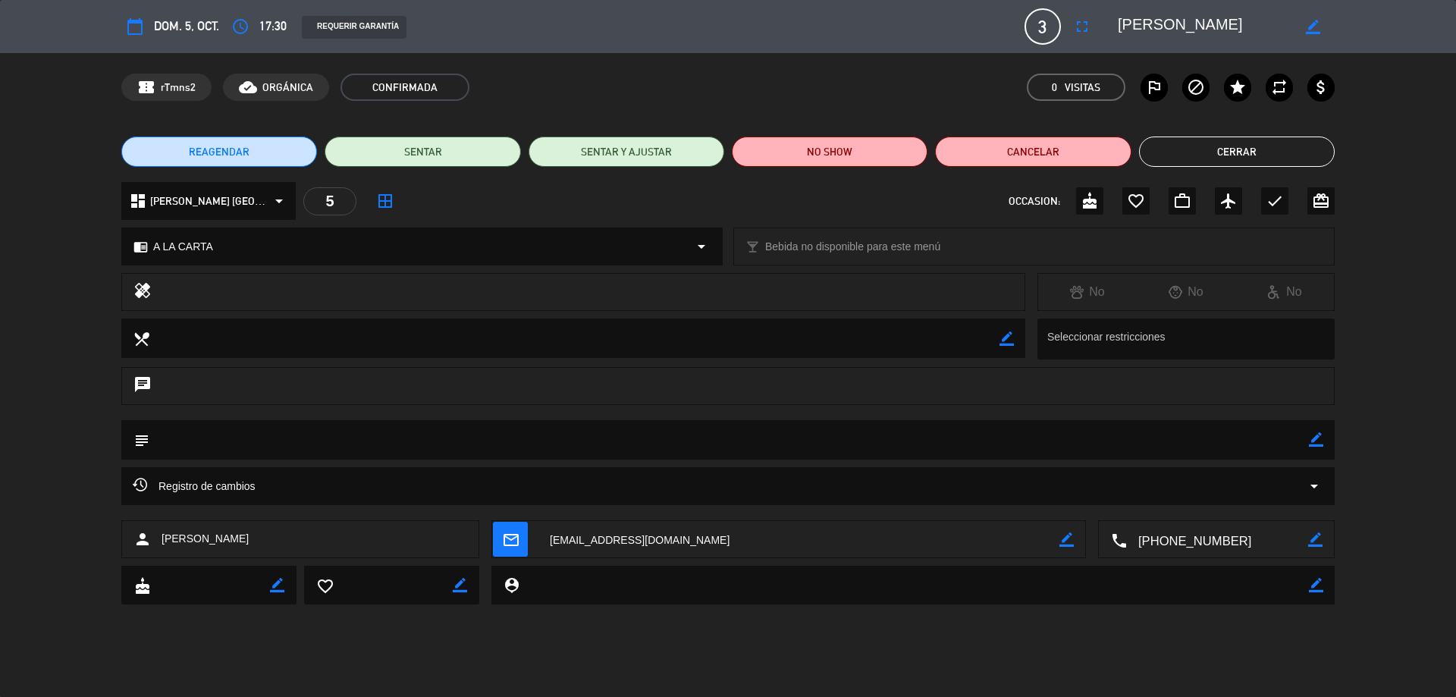 This screenshot has height=697, width=1456. Describe the element at coordinates (1154, 87) in the screenshot. I see `i: outlined_flag` at that location.